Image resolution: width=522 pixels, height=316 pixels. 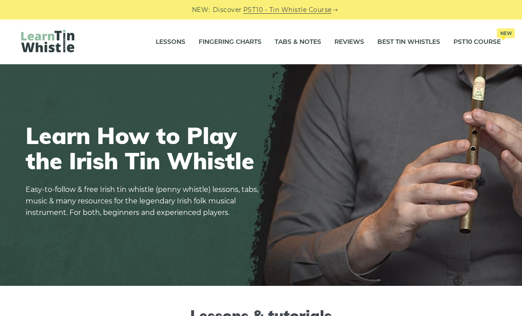 I want to click on img: LearnTinWhistle.com, so click(x=48, y=41).